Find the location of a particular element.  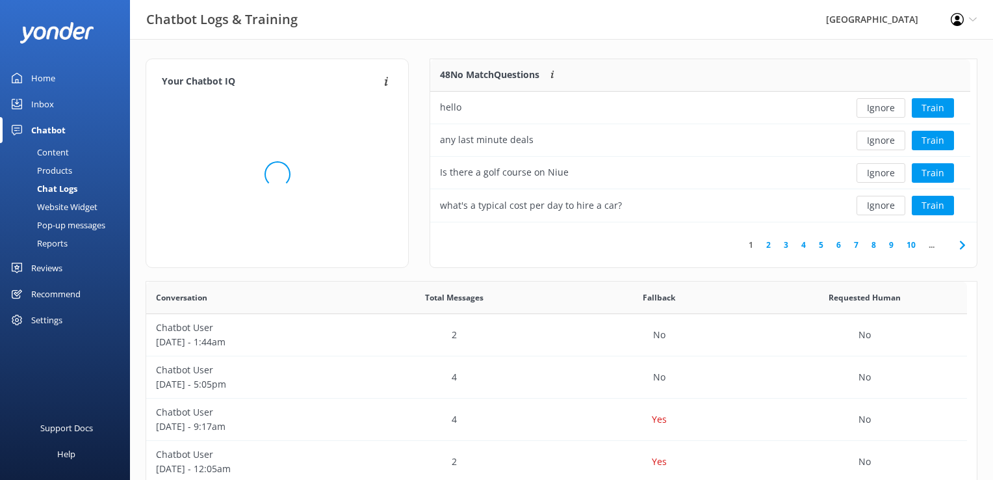

div: Recommend is located at coordinates (56, 294).